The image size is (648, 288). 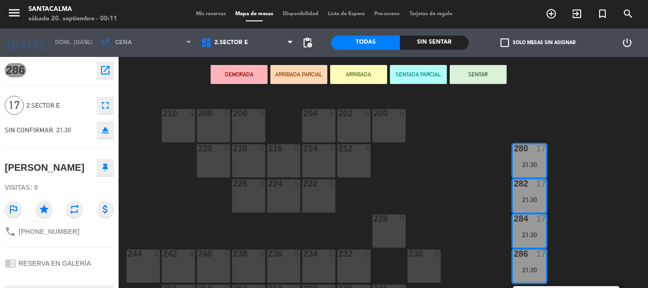 What do you see at coordinates (387, 14) in the screenshot?
I see `span: Pre-acceso` at bounding box center [387, 14].